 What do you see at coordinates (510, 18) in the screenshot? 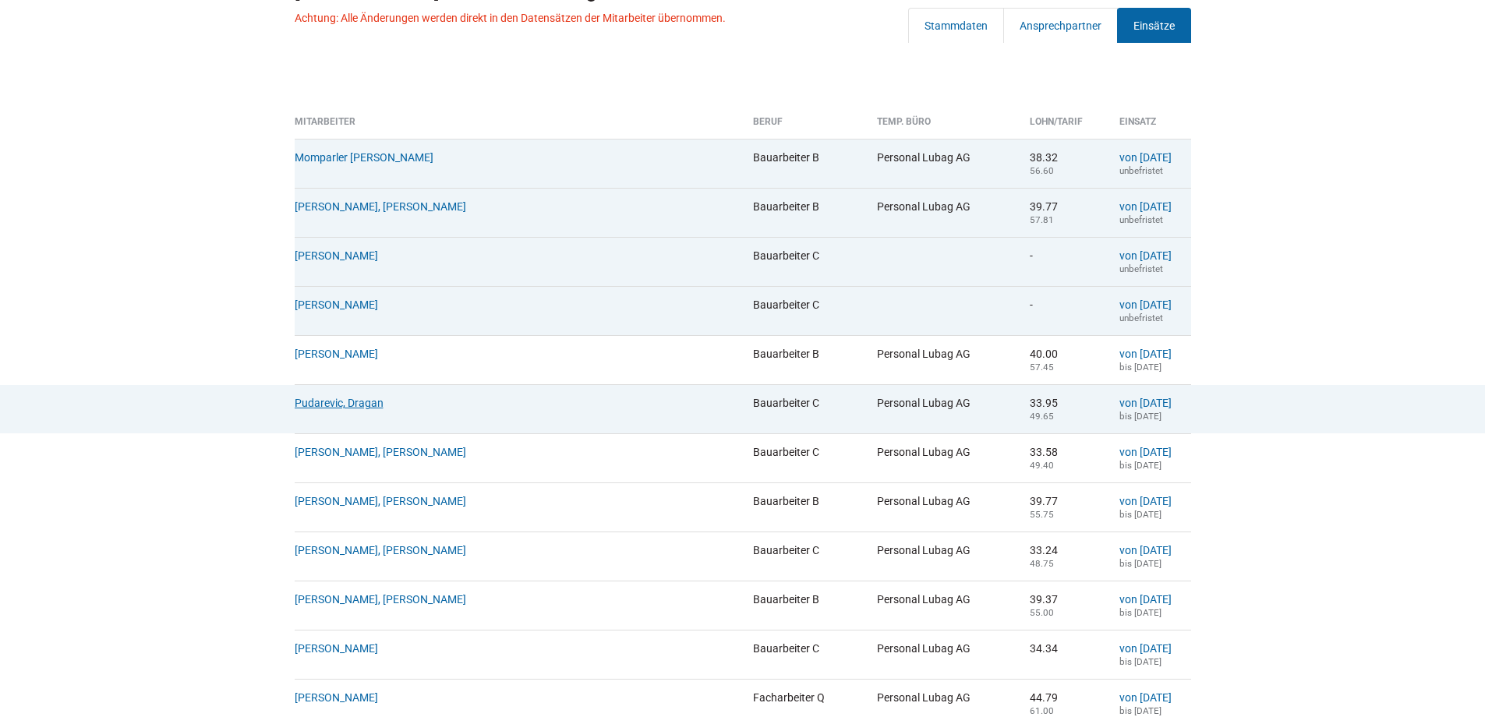
I see `p: Achtung: Alle Änderungen werden direkt in den Datensätzen der Mitarbeiter übernommen.` at bounding box center [510, 18].